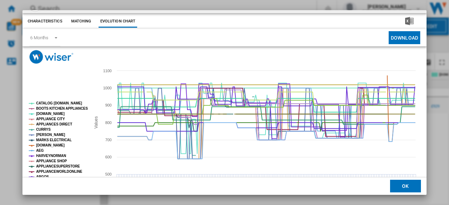  Describe the element at coordinates (410, 21) in the screenshot. I see `img: excel-24x24.png` at that location.